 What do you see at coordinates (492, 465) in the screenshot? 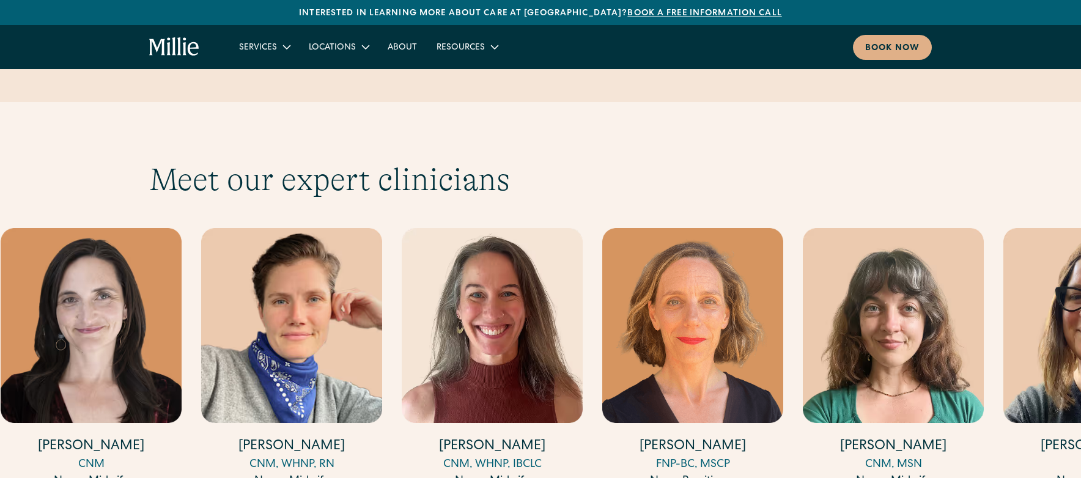
I see `div: CNM, WHNP, IBCLC` at bounding box center [492, 465].